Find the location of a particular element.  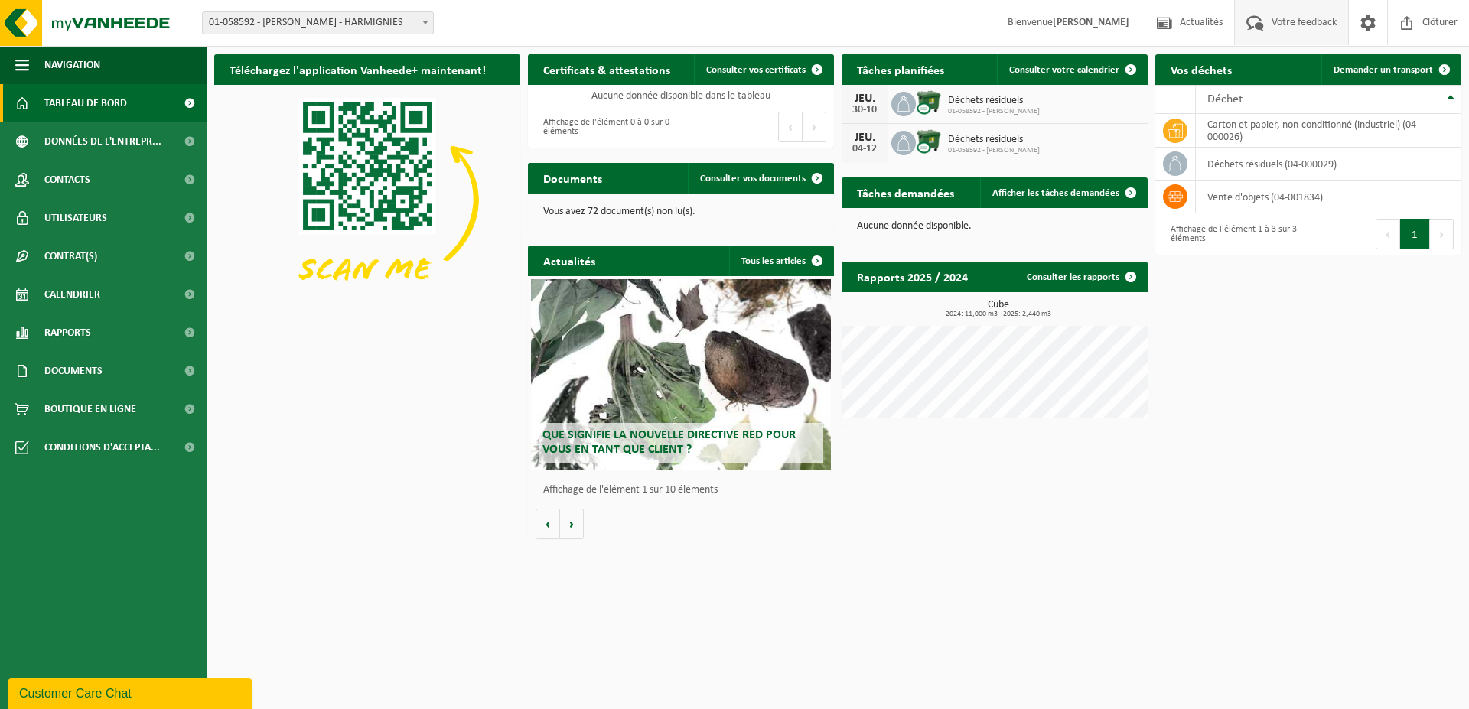

span: Déchet is located at coordinates (1225, 99).